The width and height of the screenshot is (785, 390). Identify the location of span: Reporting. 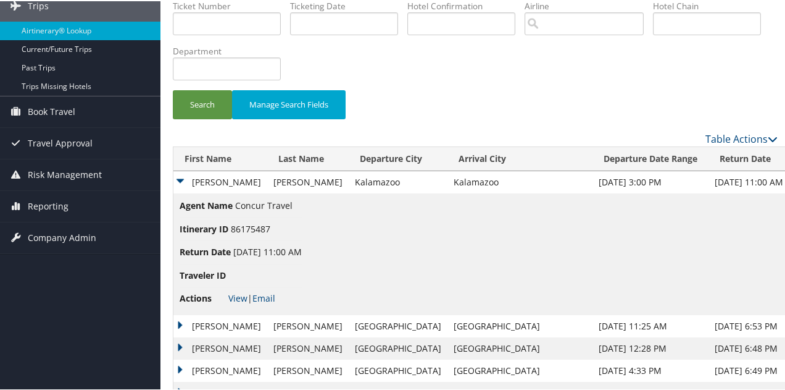
(48, 205).